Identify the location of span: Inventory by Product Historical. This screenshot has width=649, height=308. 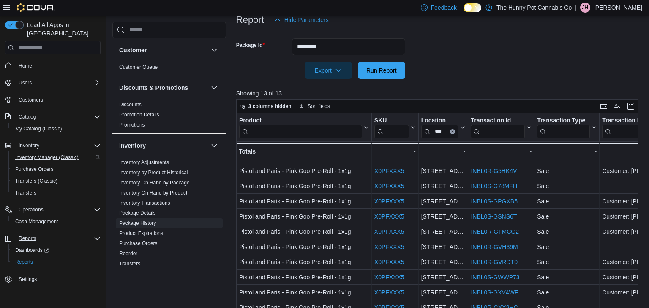
(153, 172).